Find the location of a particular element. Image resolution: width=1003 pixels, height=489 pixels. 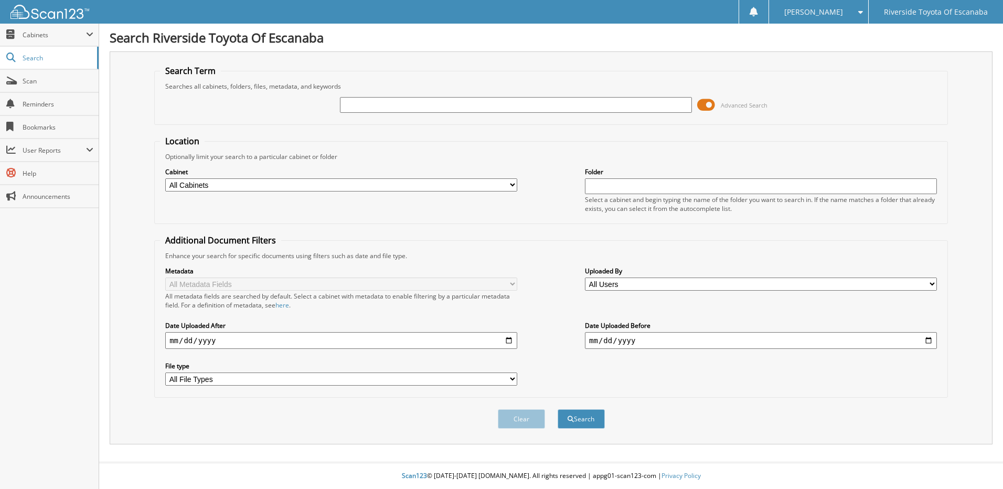

button: Search is located at coordinates (581, 419).